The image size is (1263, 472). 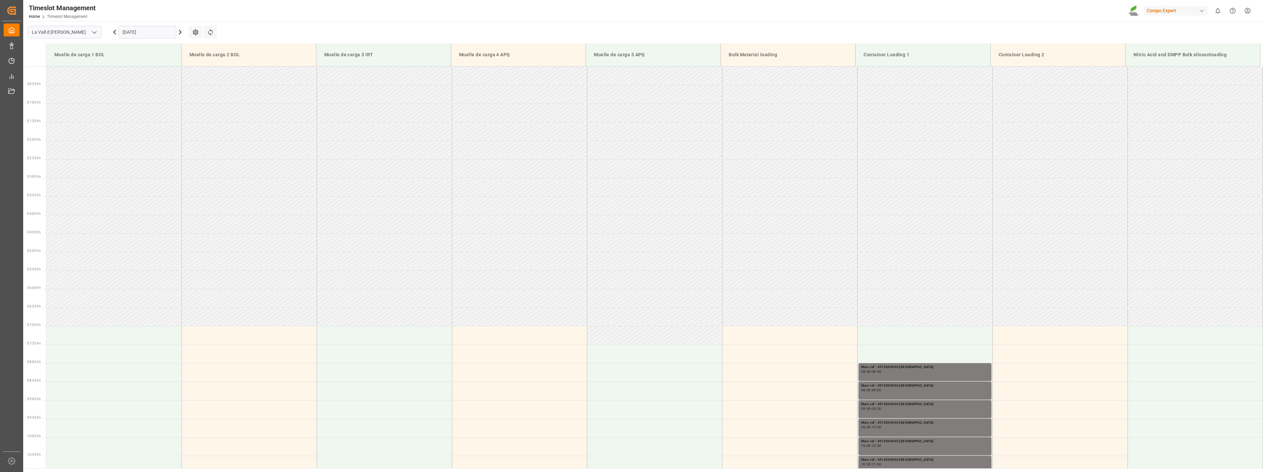 I want to click on span: 09:30 Hr, so click(x=34, y=418).